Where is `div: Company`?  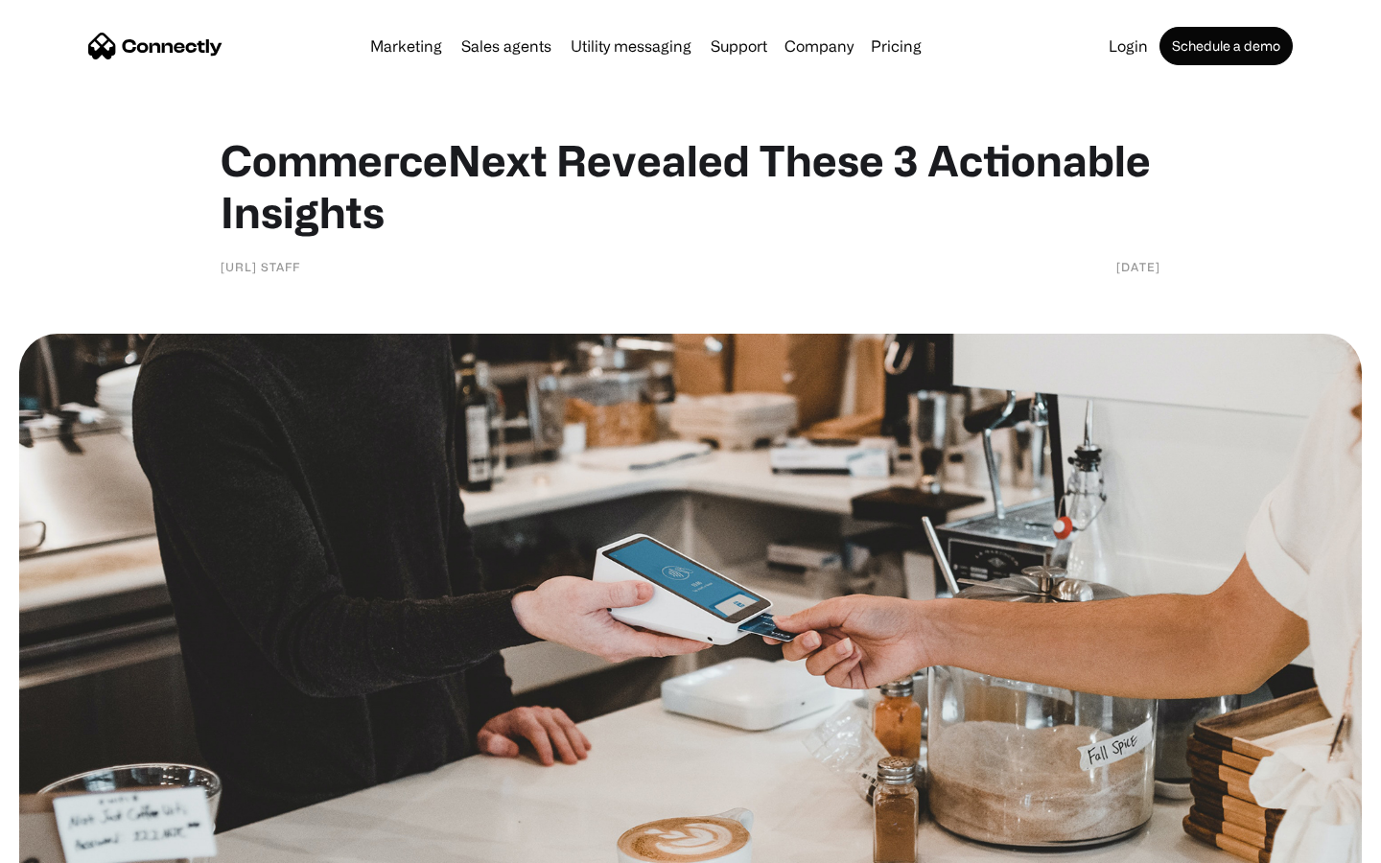 div: Company is located at coordinates (819, 46).